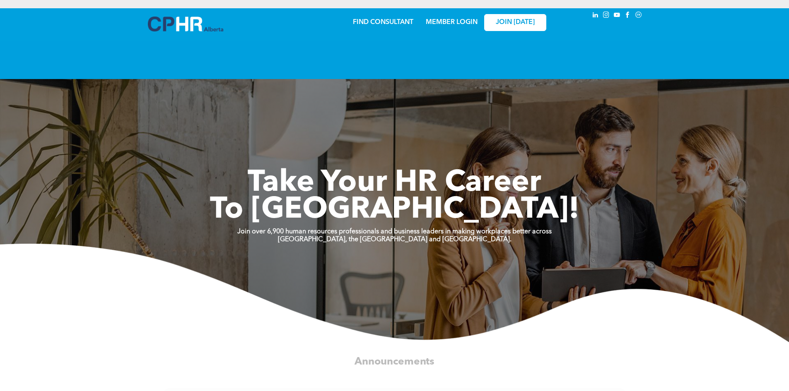 The image size is (789, 391). Describe the element at coordinates (638, 16) in the screenshot. I see `a: Social network` at that location.